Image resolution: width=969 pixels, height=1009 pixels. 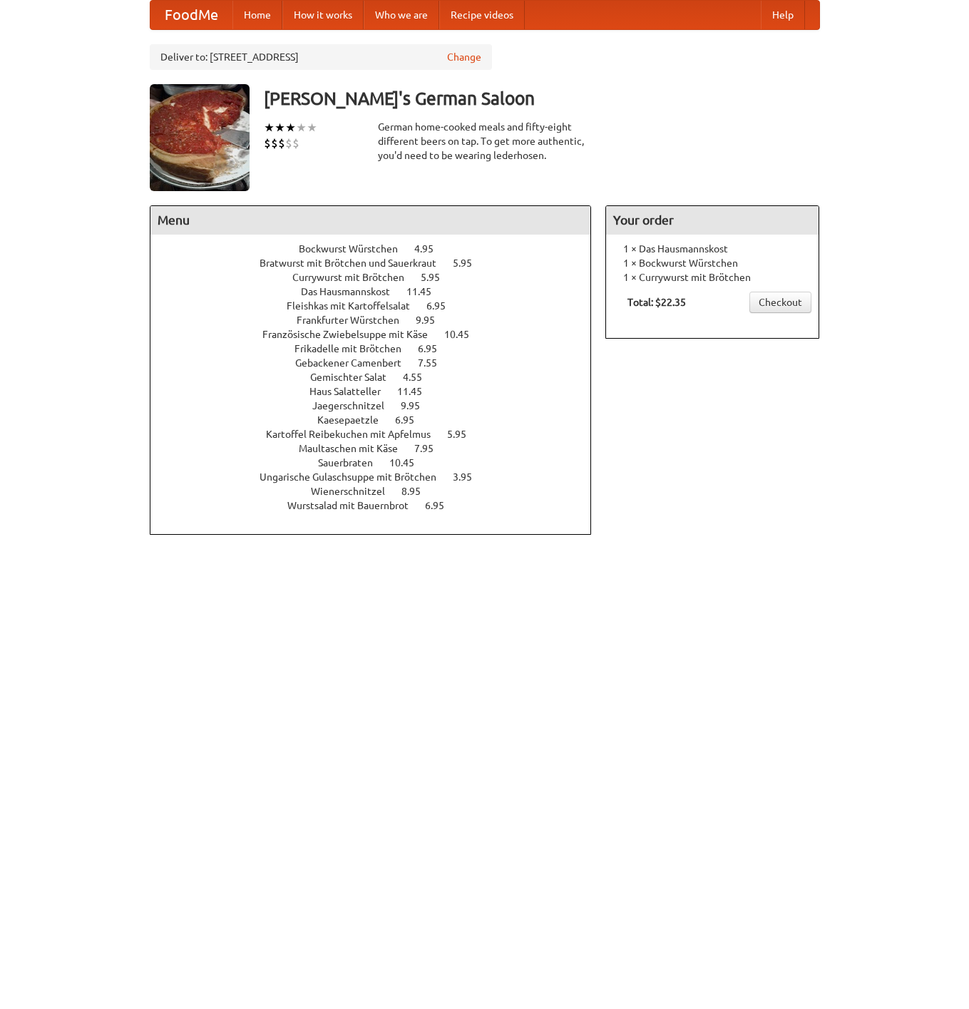 I want to click on a: Kaesepaetzle 6.95, so click(x=379, y=420).